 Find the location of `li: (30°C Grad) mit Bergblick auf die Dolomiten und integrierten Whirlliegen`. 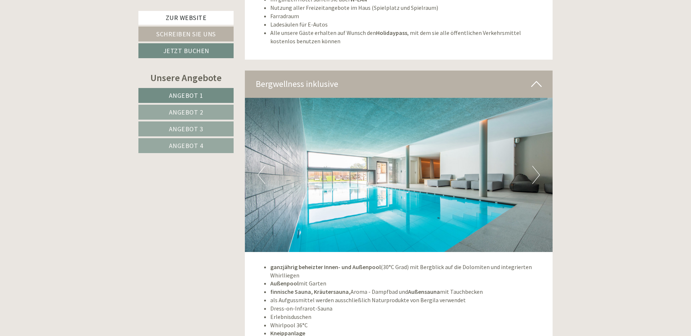

li: (30°C Grad) mit Bergblick auf die Dolomiten und integrierten Whirlliegen is located at coordinates (406, 271).